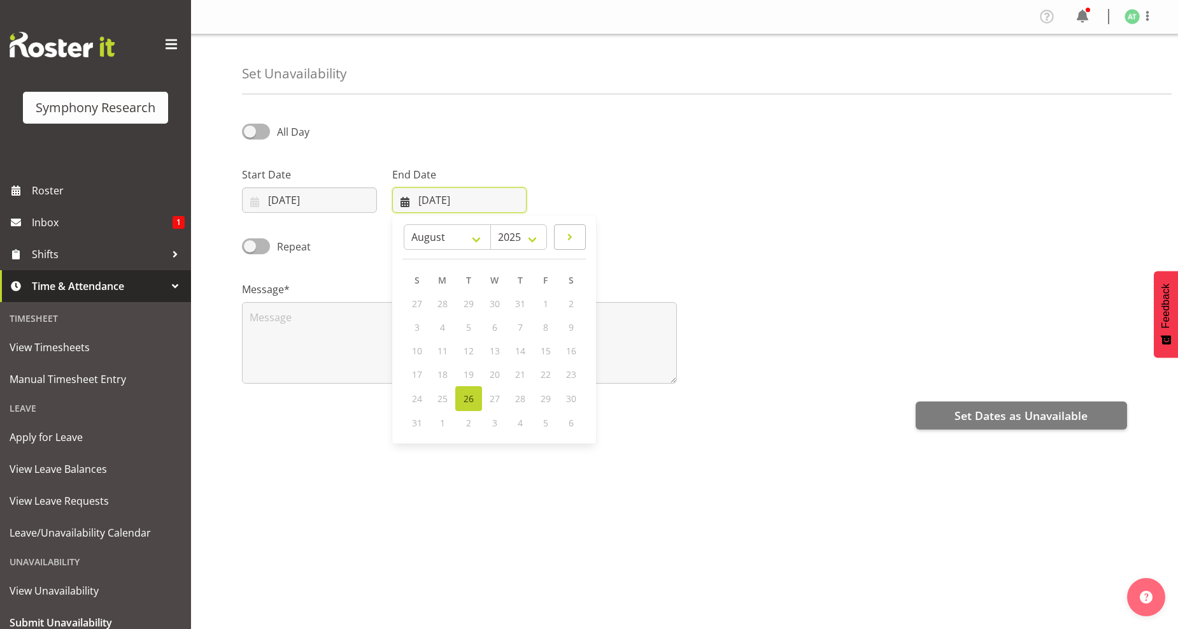 This screenshot has height=629, width=1178. What do you see at coordinates (469, 350) in the screenshot?
I see `span: 12` at bounding box center [469, 350].